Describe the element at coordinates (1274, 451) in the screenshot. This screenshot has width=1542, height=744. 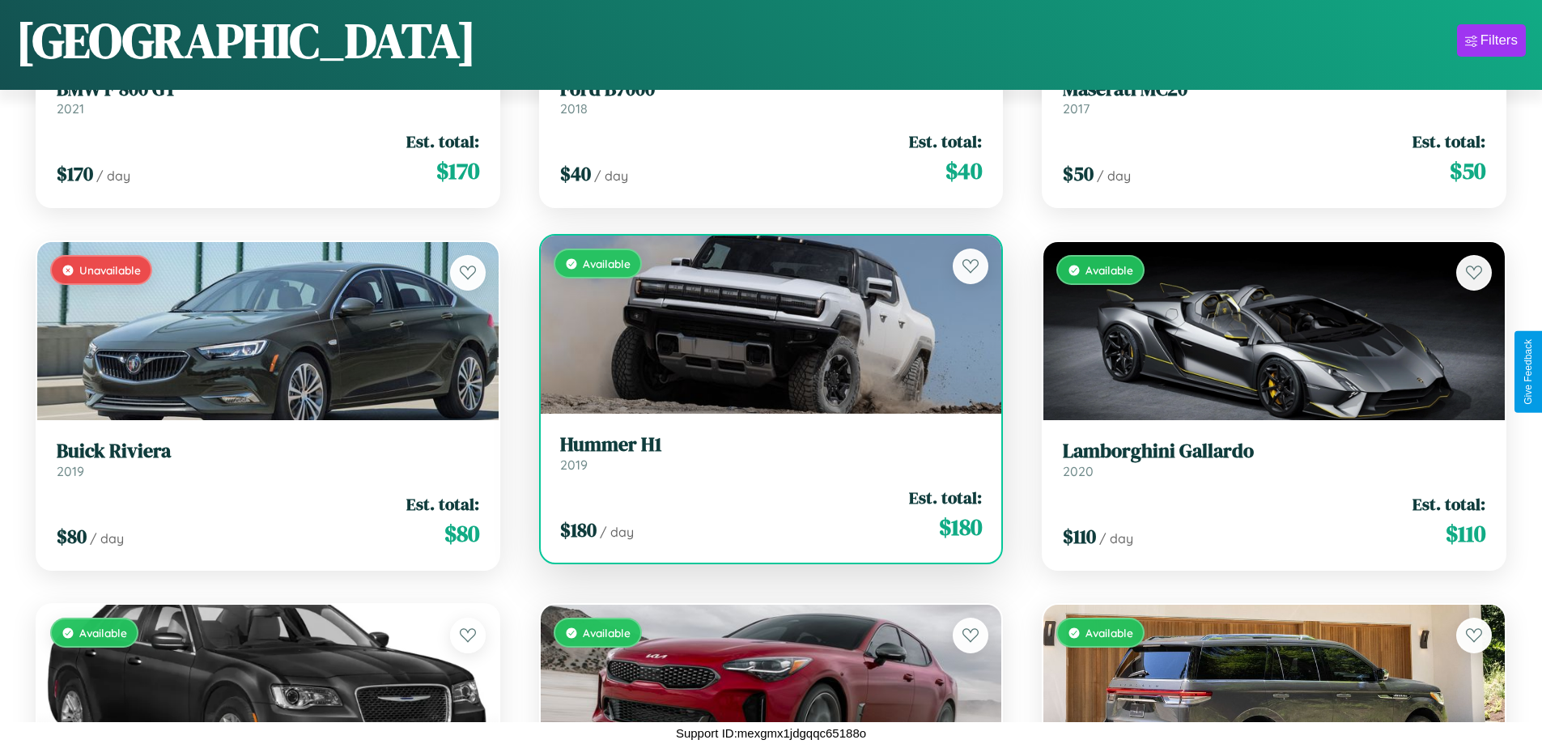
I see `h3: Lamborghini Gallardo` at that location.